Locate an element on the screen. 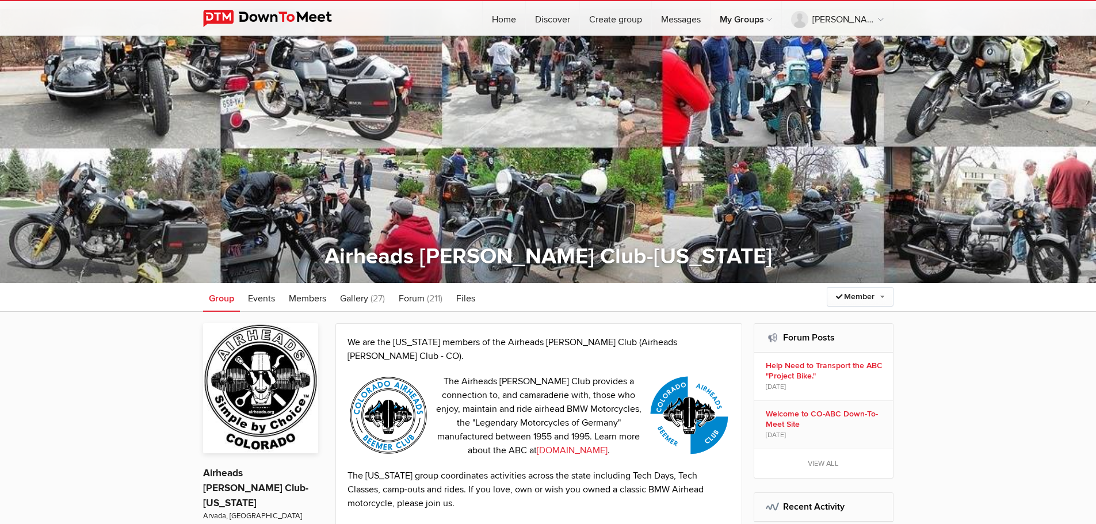 The width and height of the screenshot is (1096, 524). b: Welcome to CO-ABC Down-To-Meet Site is located at coordinates (825, 419).